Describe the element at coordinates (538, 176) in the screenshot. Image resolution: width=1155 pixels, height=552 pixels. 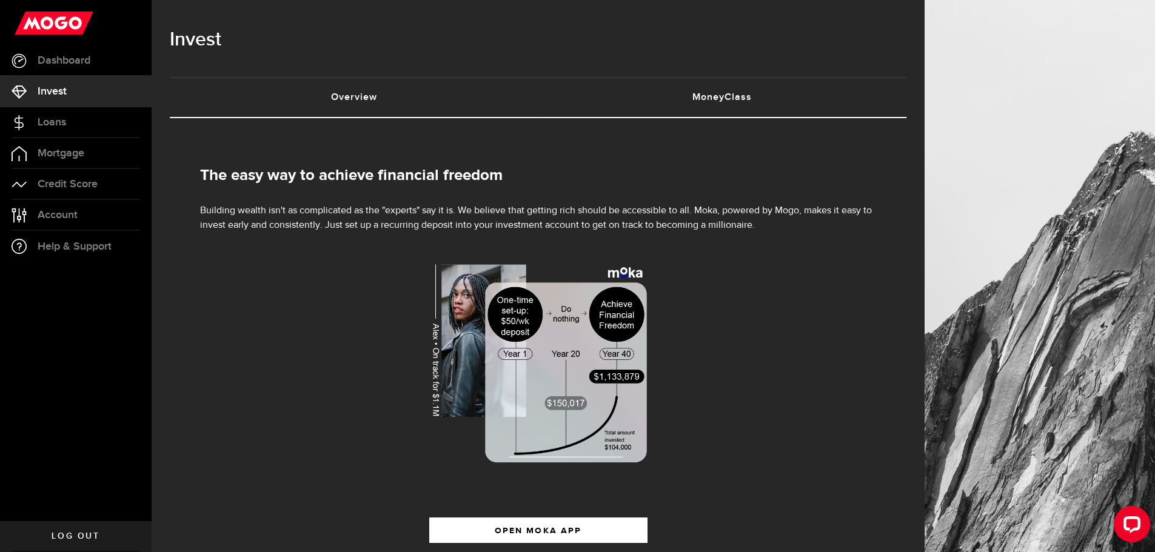
I see `h2: The easy way to achieve financial freedom` at that location.